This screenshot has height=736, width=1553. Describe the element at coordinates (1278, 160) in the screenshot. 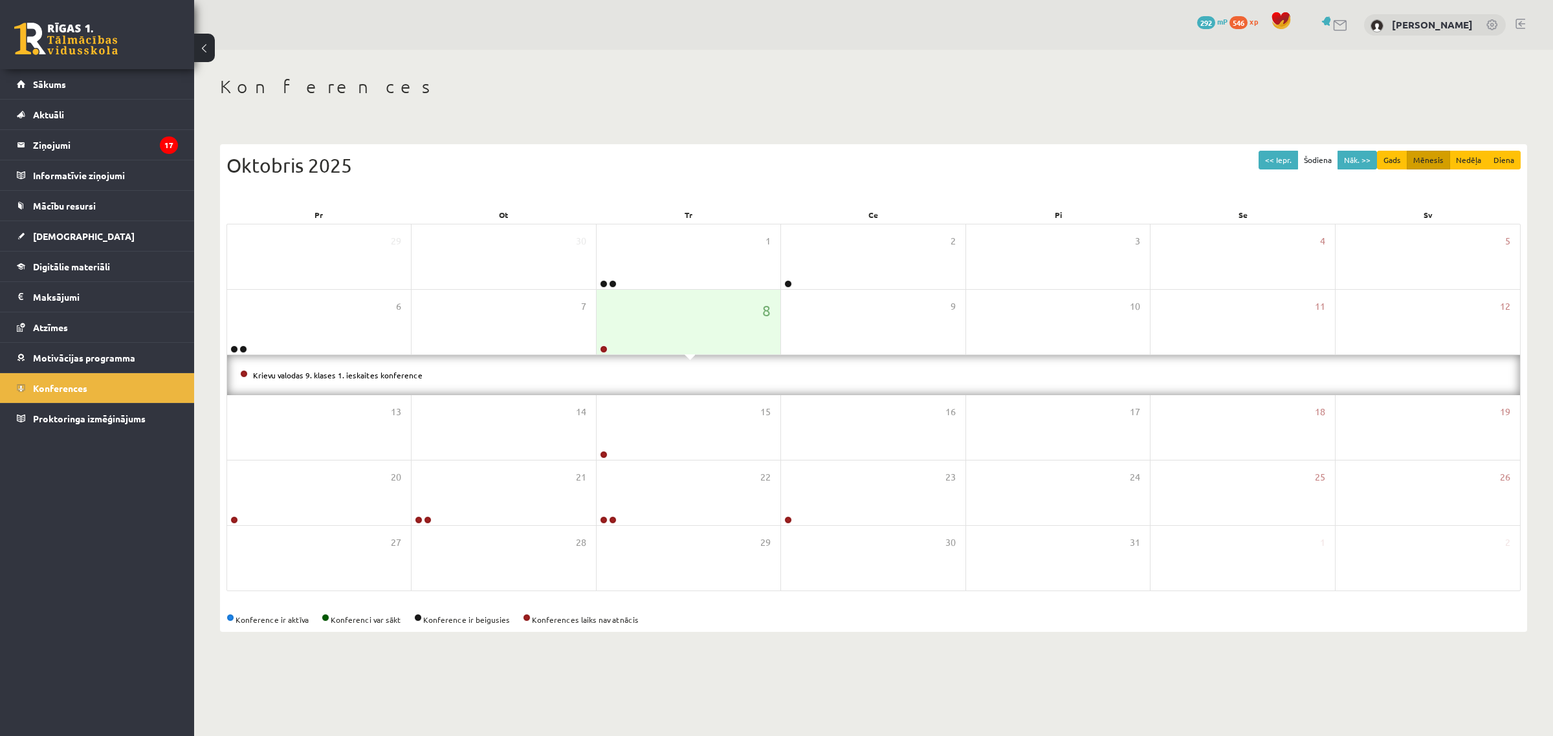

I see `button: << Iepr.` at that location.